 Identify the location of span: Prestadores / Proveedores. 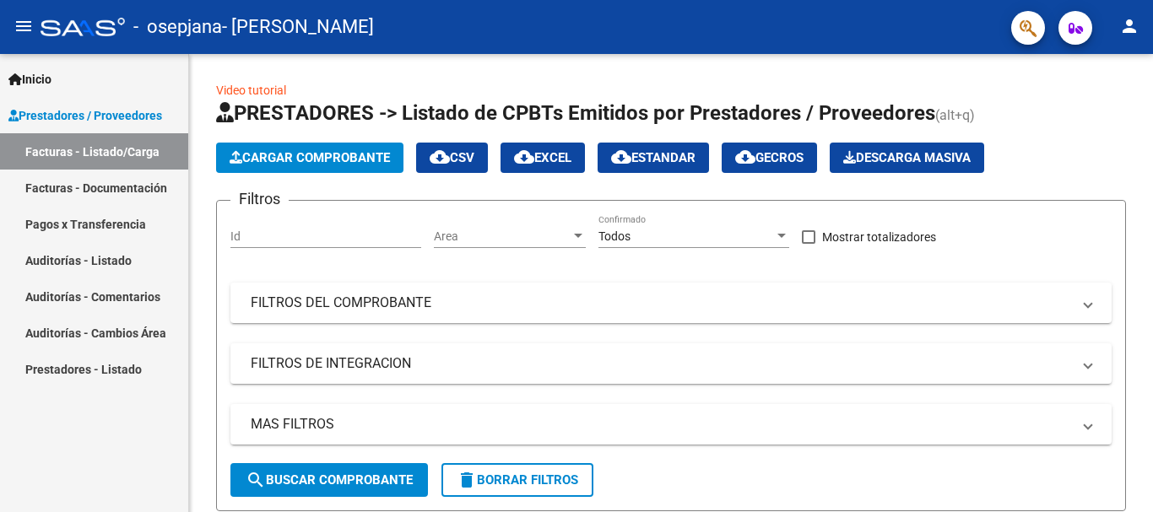
(85, 116).